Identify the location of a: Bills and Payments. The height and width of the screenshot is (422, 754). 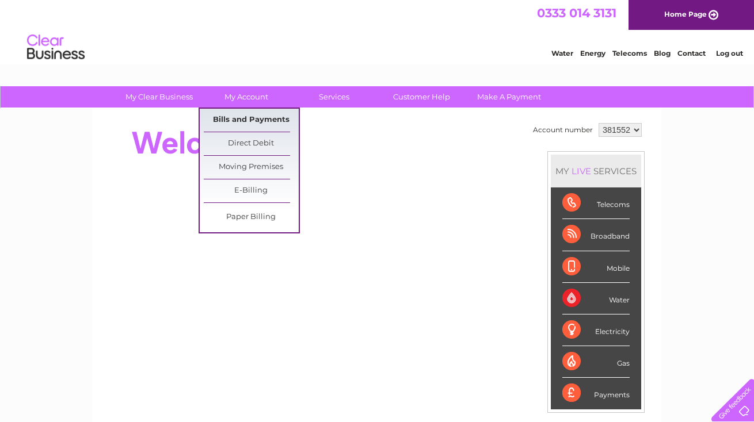
(251, 120).